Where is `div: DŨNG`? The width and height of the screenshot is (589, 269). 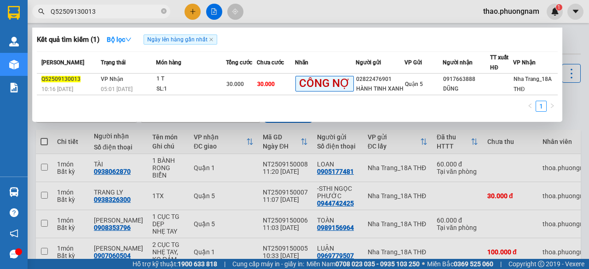
div: DŨNG is located at coordinates (466, 89).